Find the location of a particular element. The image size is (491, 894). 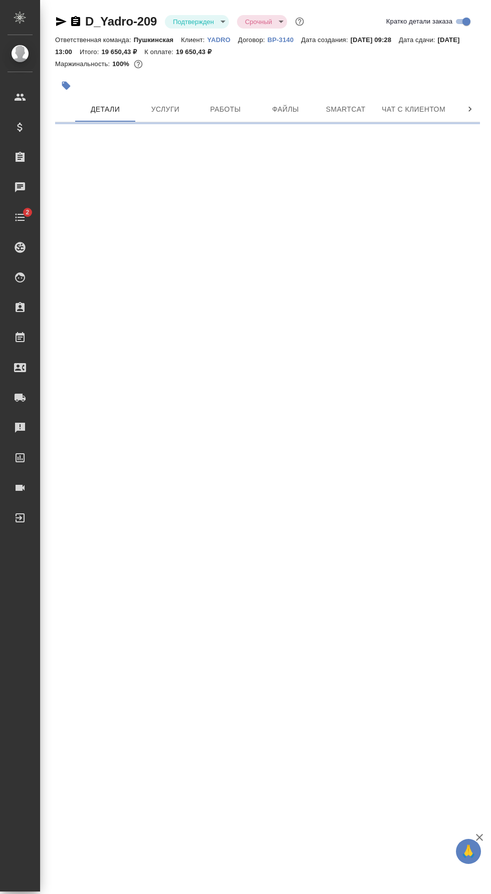

p: К оплате: is located at coordinates (160, 52).